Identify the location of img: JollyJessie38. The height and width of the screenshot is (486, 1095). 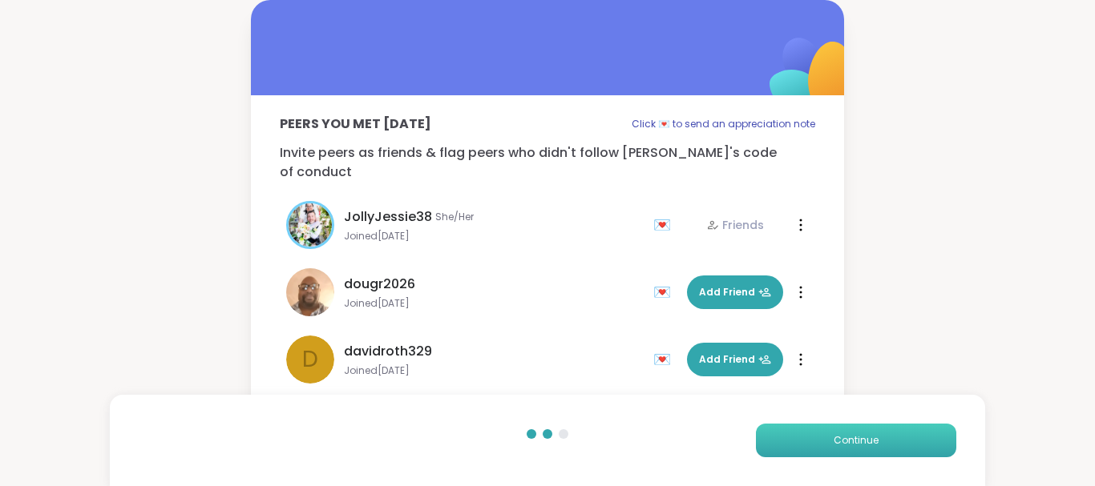
(310, 225).